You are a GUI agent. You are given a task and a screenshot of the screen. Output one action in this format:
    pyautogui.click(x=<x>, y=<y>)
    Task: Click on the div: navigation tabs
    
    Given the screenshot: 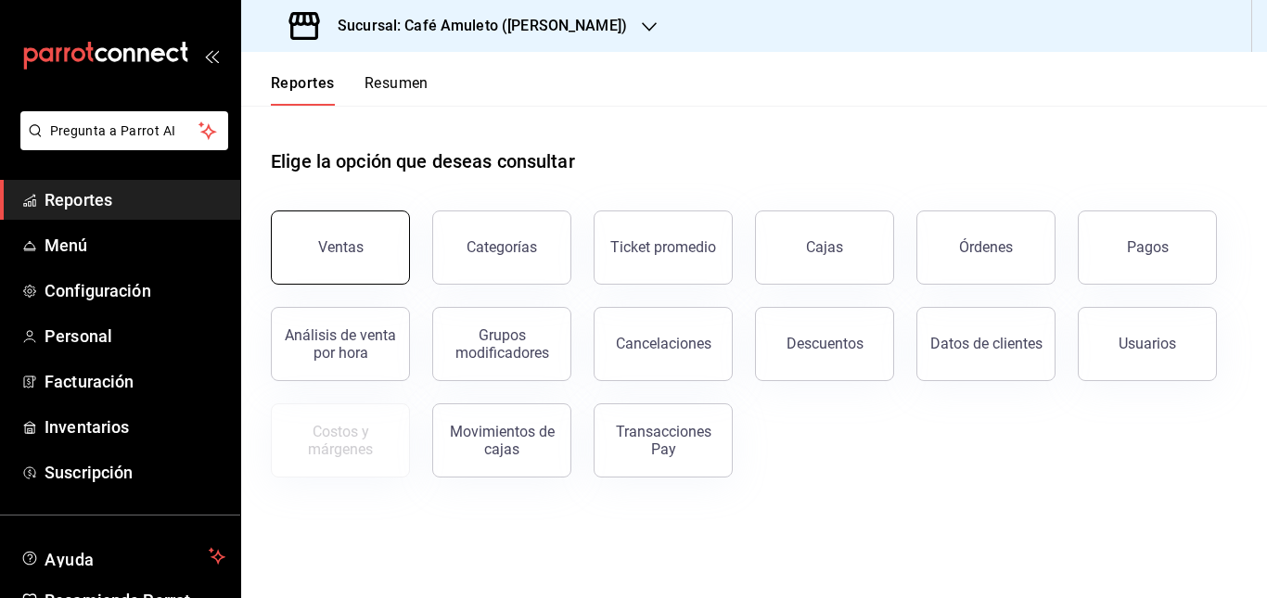 What is the action you would take?
    pyautogui.click(x=350, y=90)
    